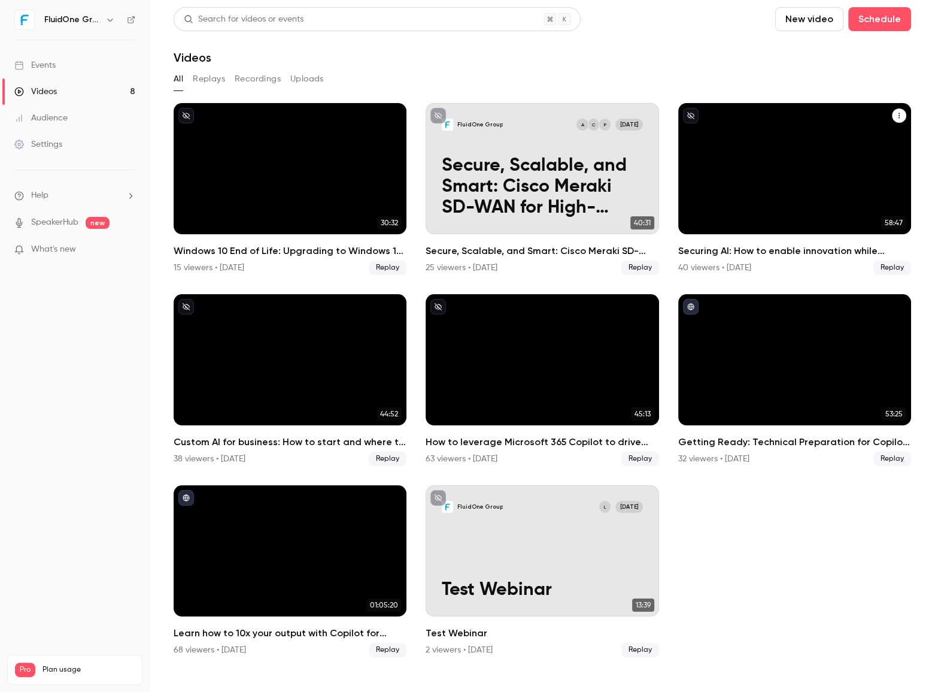  I want to click on h2: Learn how to 10x your output with Copilot for Microsoft 365, so click(290, 633).